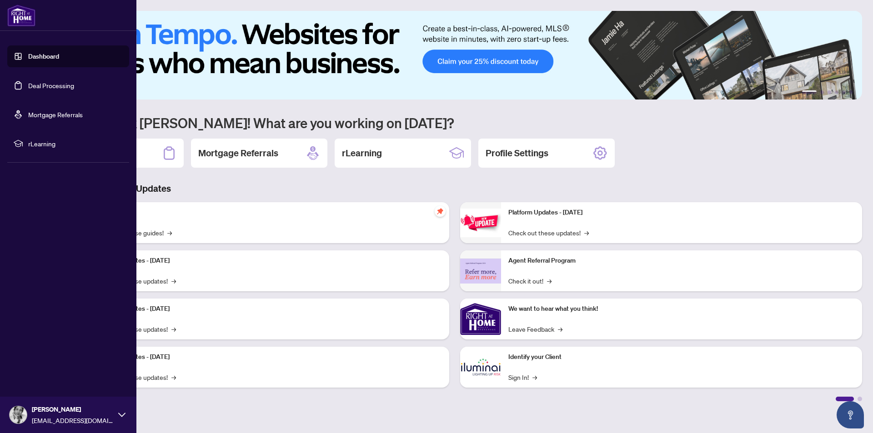 This screenshot has width=873, height=433. I want to click on h2: Mortgage Referrals, so click(238, 153).